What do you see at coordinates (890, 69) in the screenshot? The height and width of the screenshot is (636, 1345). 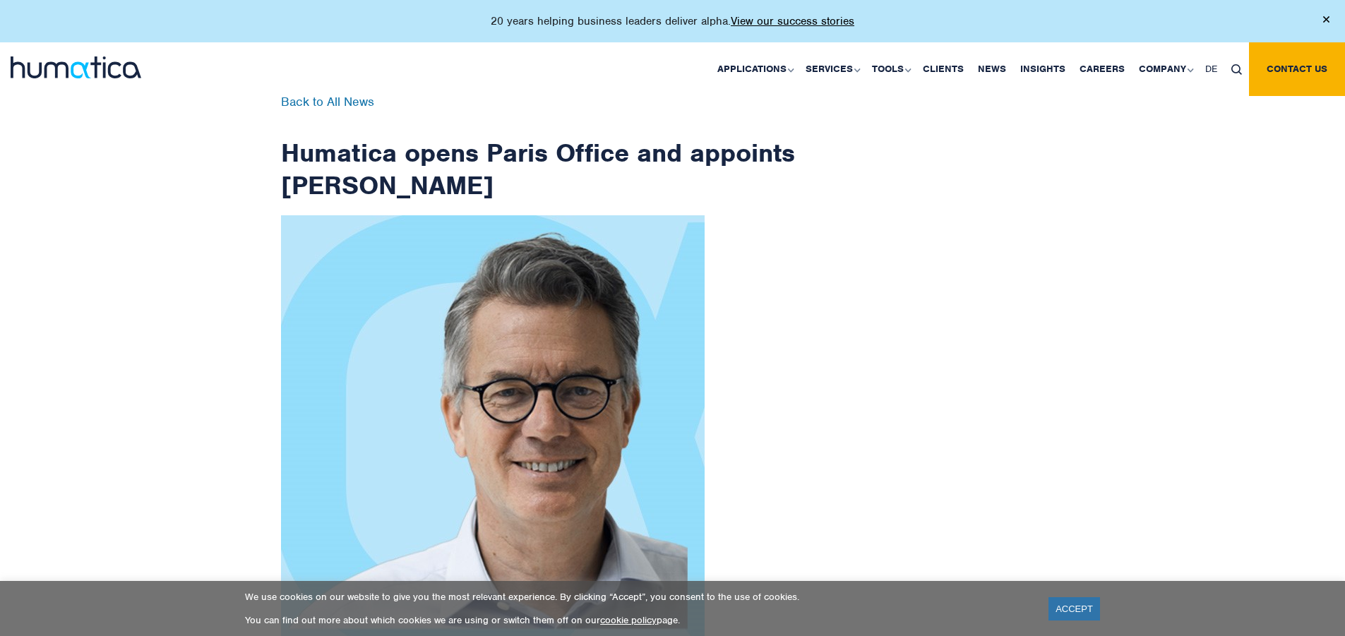 I see `a: Tools` at bounding box center [890, 69].